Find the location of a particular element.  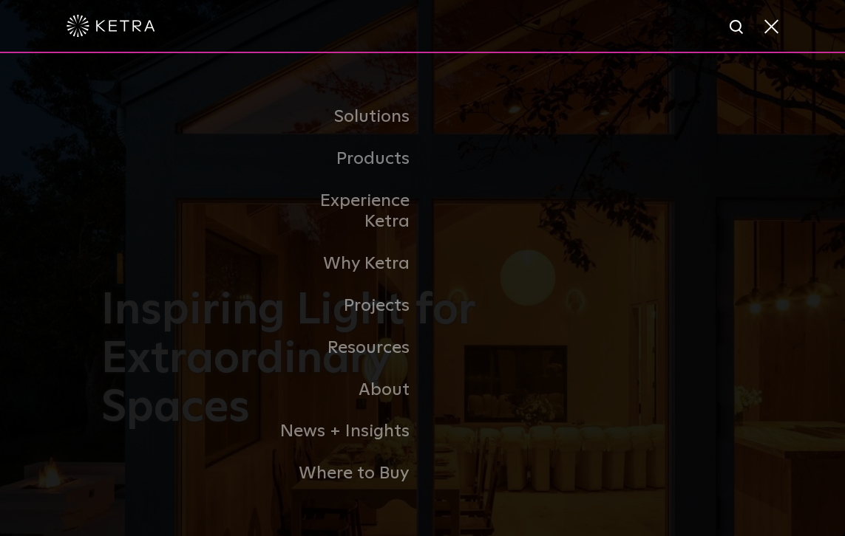

a: News + Insights is located at coordinates (347, 432).